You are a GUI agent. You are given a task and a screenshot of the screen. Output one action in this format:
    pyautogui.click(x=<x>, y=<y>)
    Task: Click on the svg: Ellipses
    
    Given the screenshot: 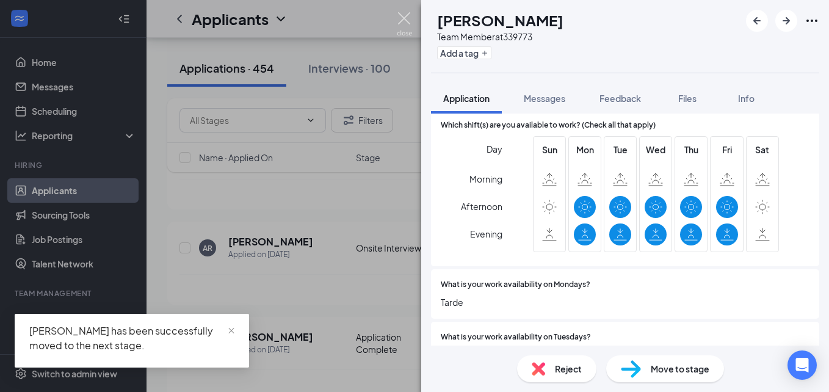 What is the action you would take?
    pyautogui.click(x=812, y=21)
    